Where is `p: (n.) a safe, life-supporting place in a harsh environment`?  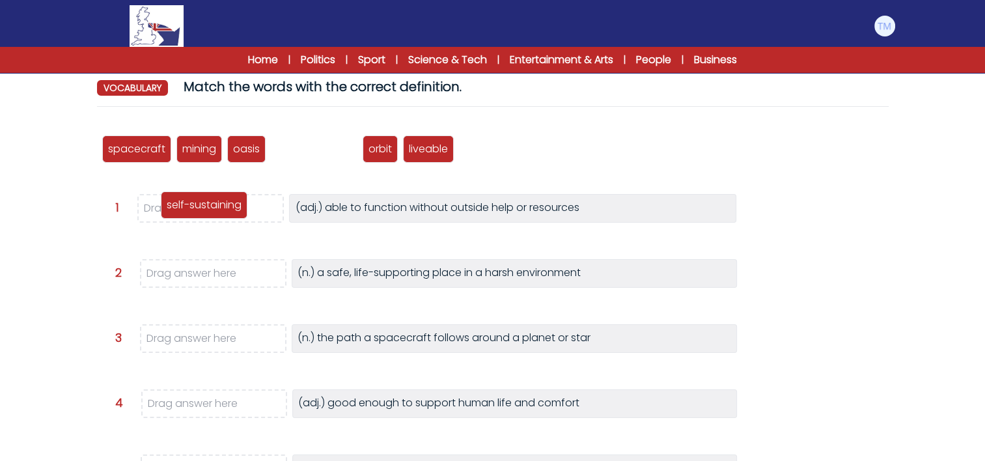 p: (n.) a safe, life-supporting place in a harsh environment is located at coordinates (439, 273).